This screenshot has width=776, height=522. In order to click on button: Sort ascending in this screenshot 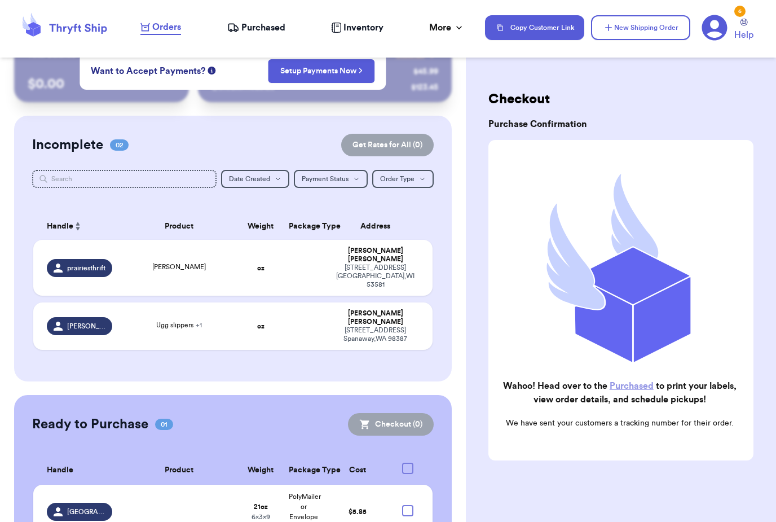, I will do `click(78, 226)`.